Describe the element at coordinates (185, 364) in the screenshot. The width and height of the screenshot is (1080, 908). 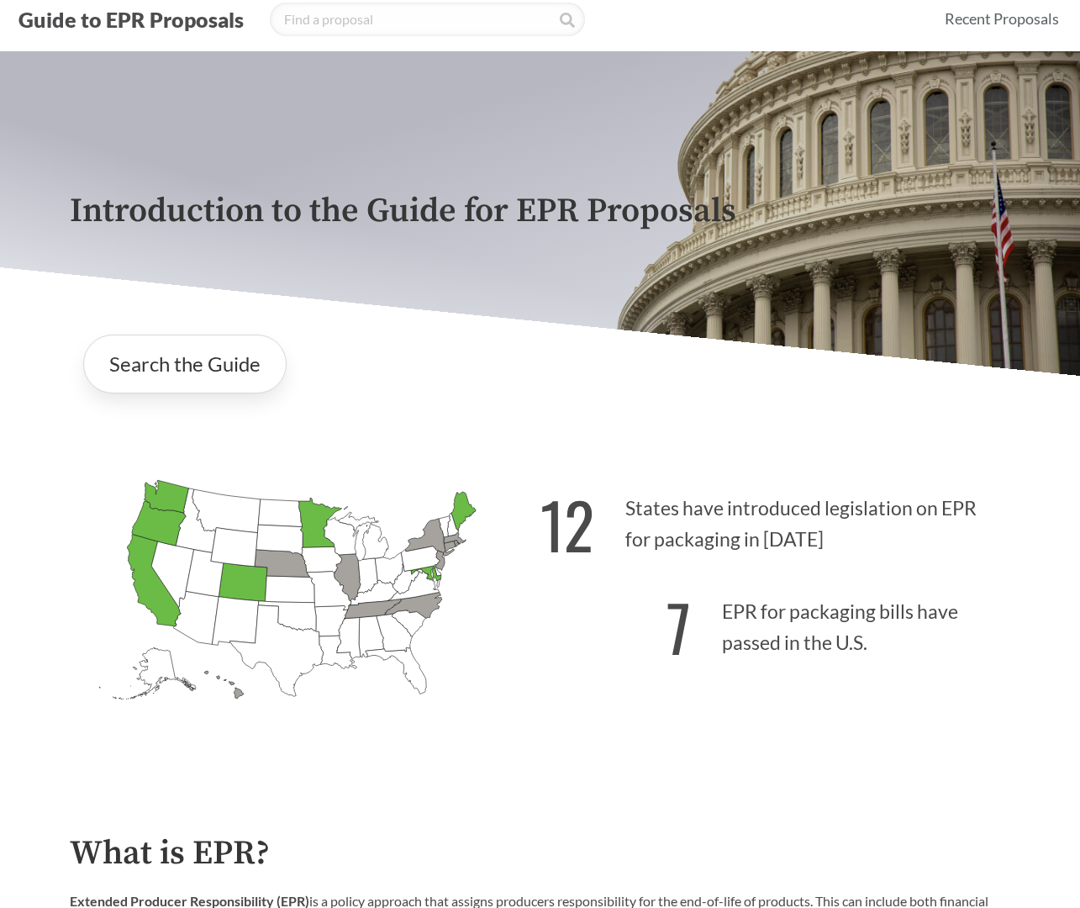
I see `a: Search the Guide` at that location.